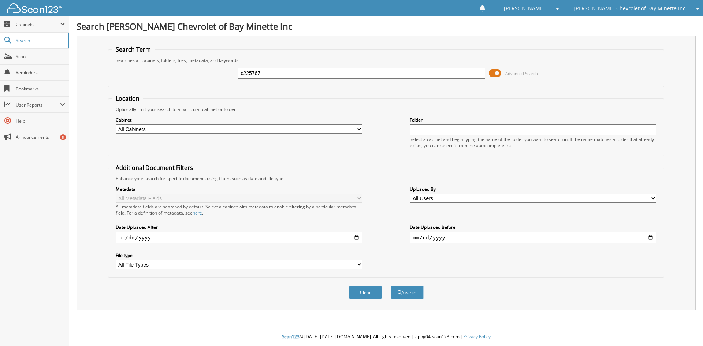  Describe the element at coordinates (533, 227) in the screenshot. I see `label: Date Uploaded Before` at that location.